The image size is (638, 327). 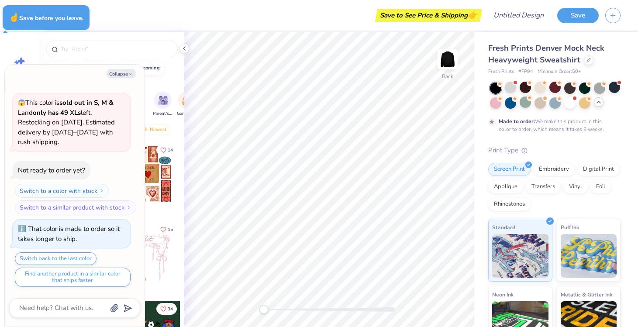 What do you see at coordinates (570, 227) in the screenshot?
I see `span: Puff Ink` at bounding box center [570, 227].